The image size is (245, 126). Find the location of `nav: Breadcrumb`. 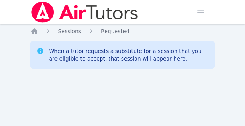

nav: Breadcrumb is located at coordinates (122, 31).